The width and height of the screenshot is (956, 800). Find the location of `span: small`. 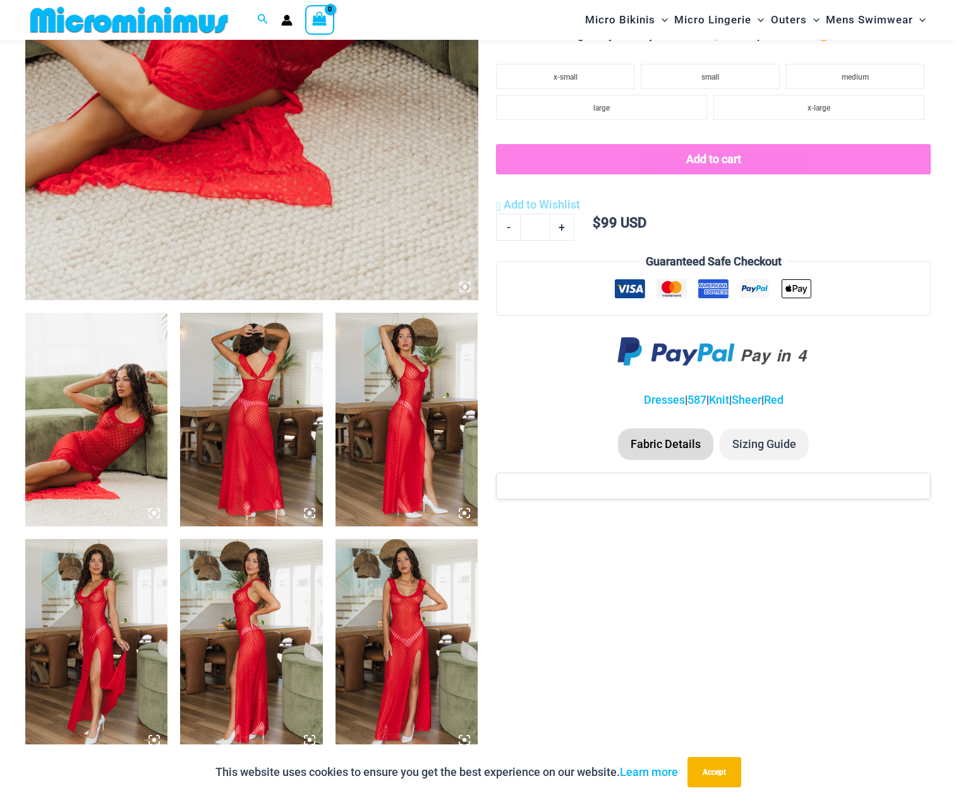

span: small is located at coordinates (711, 77).